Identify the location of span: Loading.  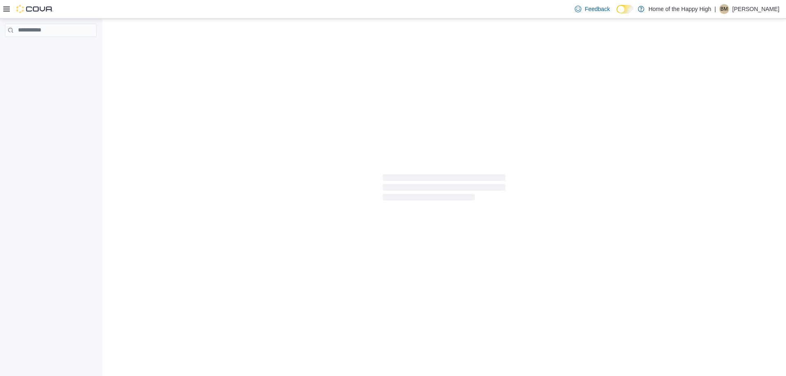
(444, 189).